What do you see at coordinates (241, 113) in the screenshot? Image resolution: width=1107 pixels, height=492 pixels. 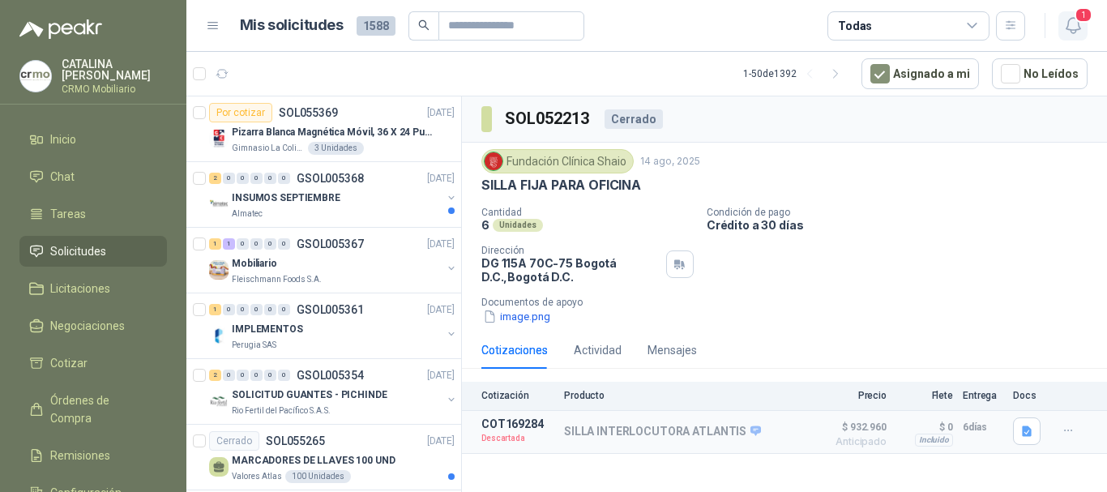 I see `div: Por cotizar` at bounding box center [241, 113].